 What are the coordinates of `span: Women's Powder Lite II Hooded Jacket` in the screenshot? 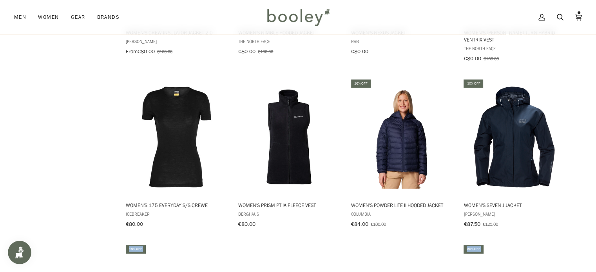 It's located at (402, 205).